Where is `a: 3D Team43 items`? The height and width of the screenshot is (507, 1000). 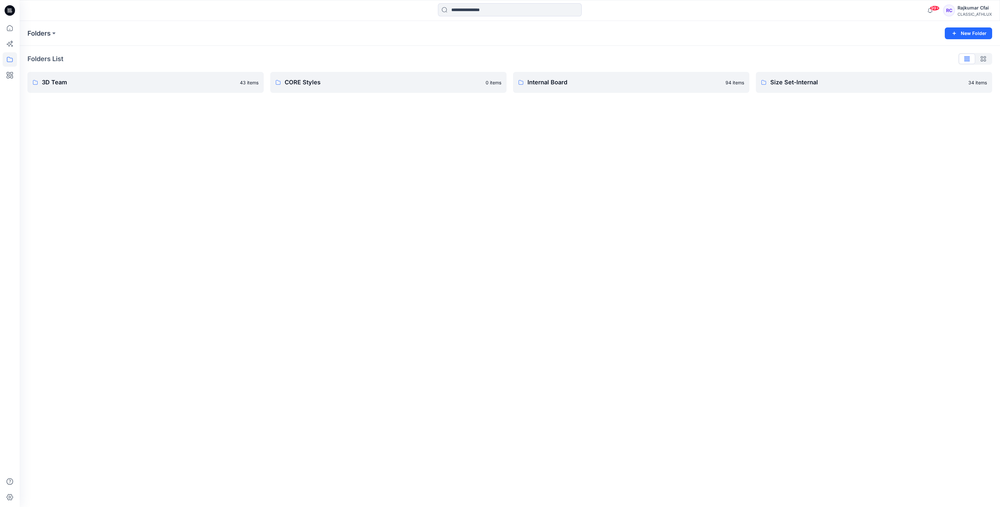
a: 3D Team43 items is located at coordinates (145, 82).